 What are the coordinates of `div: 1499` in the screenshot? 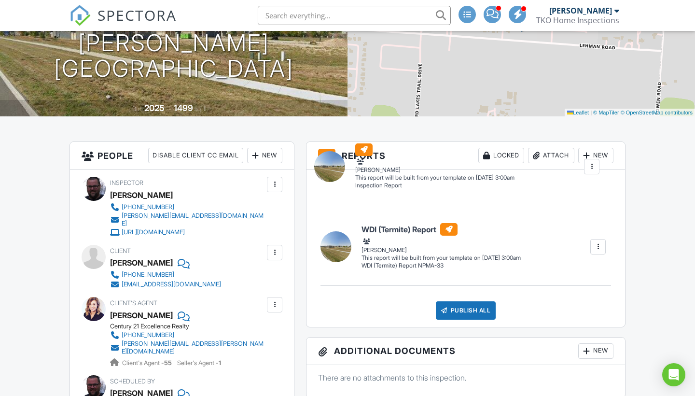 It's located at (183, 108).